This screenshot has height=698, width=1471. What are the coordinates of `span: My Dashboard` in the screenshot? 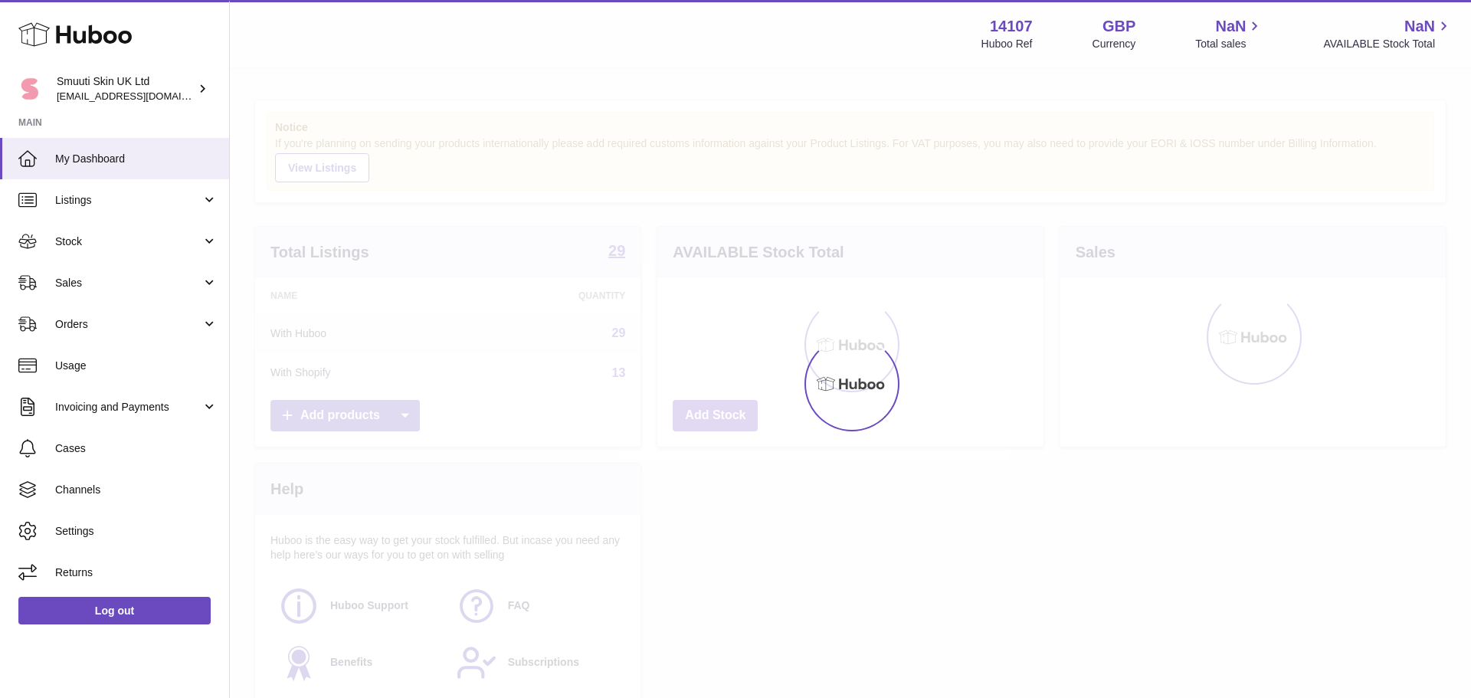 It's located at (136, 159).